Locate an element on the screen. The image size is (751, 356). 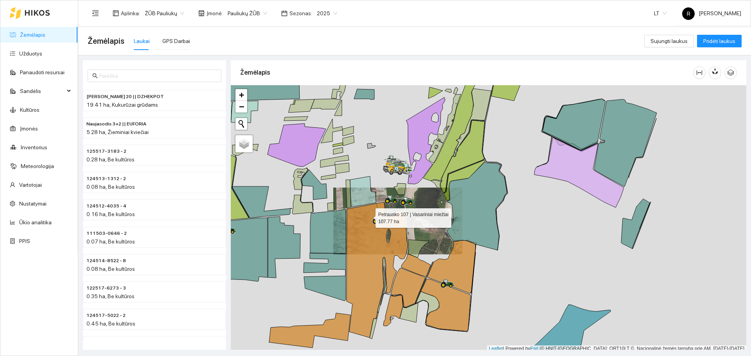
span: Sandėlis is located at coordinates (42, 91).